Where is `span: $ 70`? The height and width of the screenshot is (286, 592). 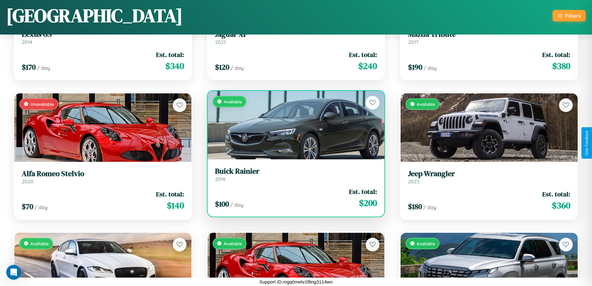
span: $ 70 is located at coordinates (27, 206).